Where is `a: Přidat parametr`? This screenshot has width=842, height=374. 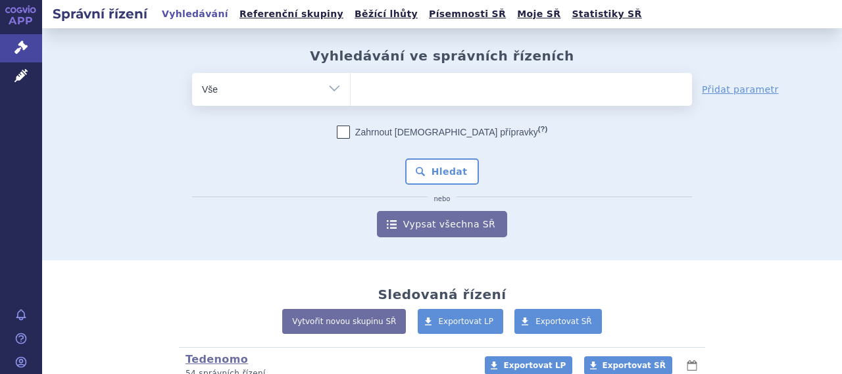 a: Přidat parametr is located at coordinates (740, 89).